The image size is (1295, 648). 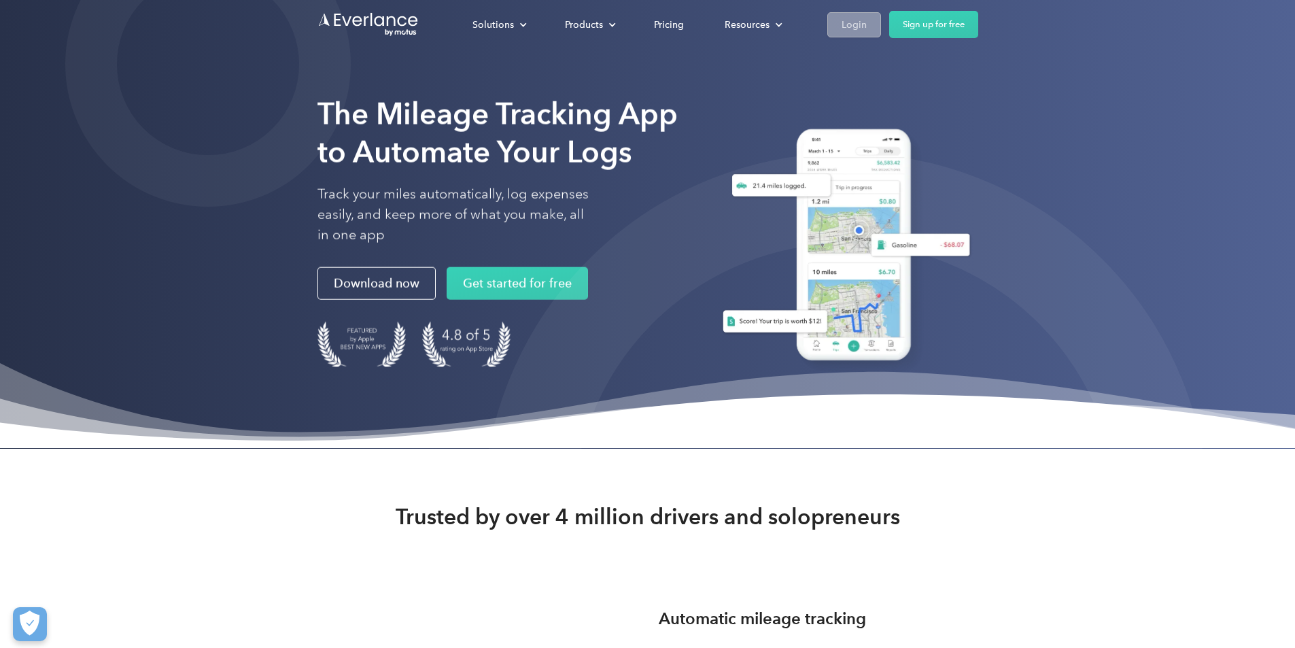 What do you see at coordinates (669, 24) in the screenshot?
I see `a: Pricing` at bounding box center [669, 24].